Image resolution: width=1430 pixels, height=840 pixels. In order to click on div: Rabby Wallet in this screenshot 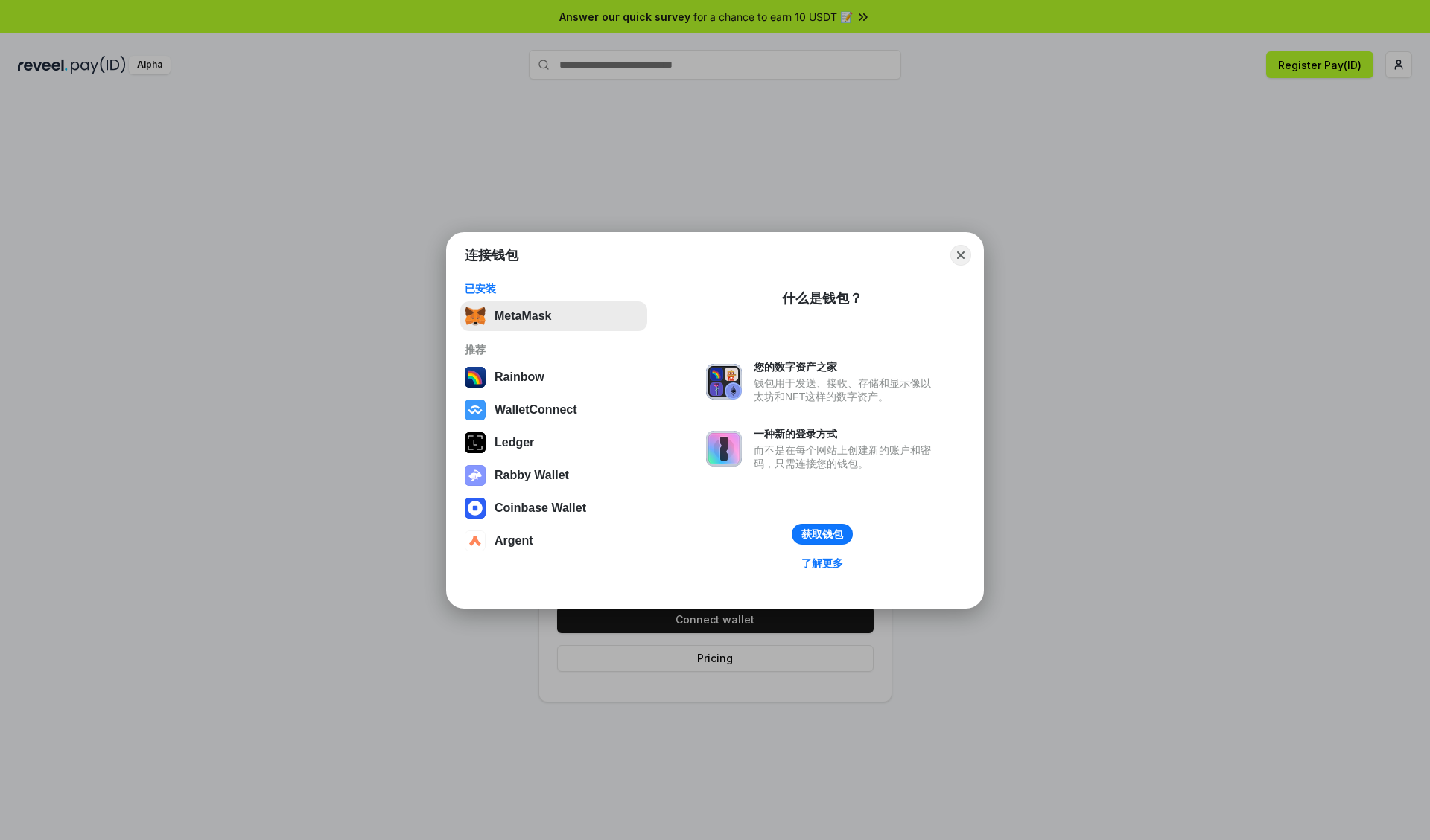, I will do `click(532, 476)`.